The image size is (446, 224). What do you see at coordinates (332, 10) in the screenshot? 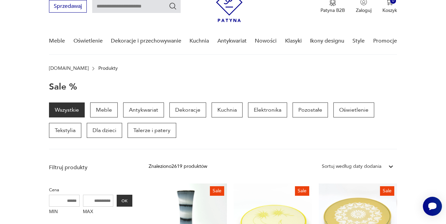
I see `p: Patyna B2B` at bounding box center [332, 10].